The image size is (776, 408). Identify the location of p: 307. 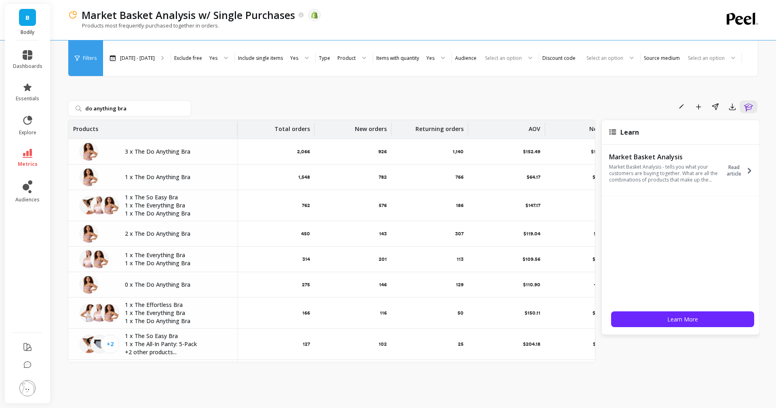
(459, 234).